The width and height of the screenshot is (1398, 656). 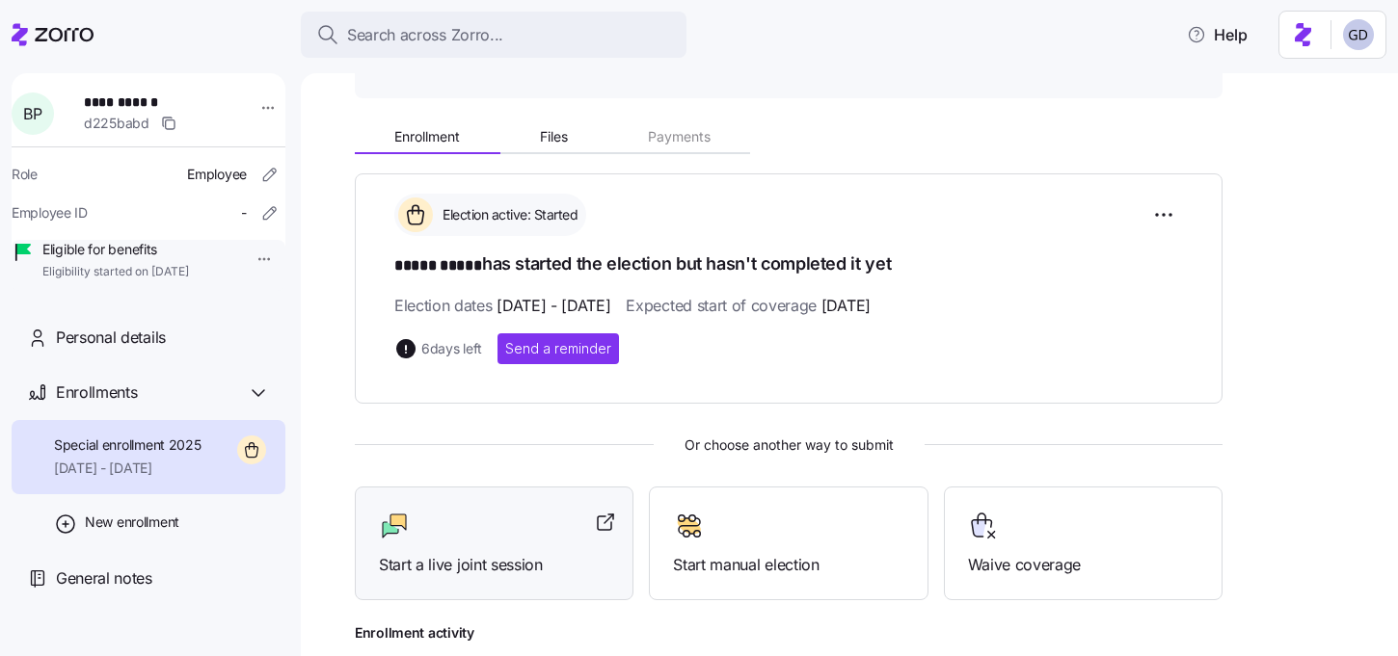 What do you see at coordinates (24, 174) in the screenshot?
I see `span: Role` at bounding box center [24, 174].